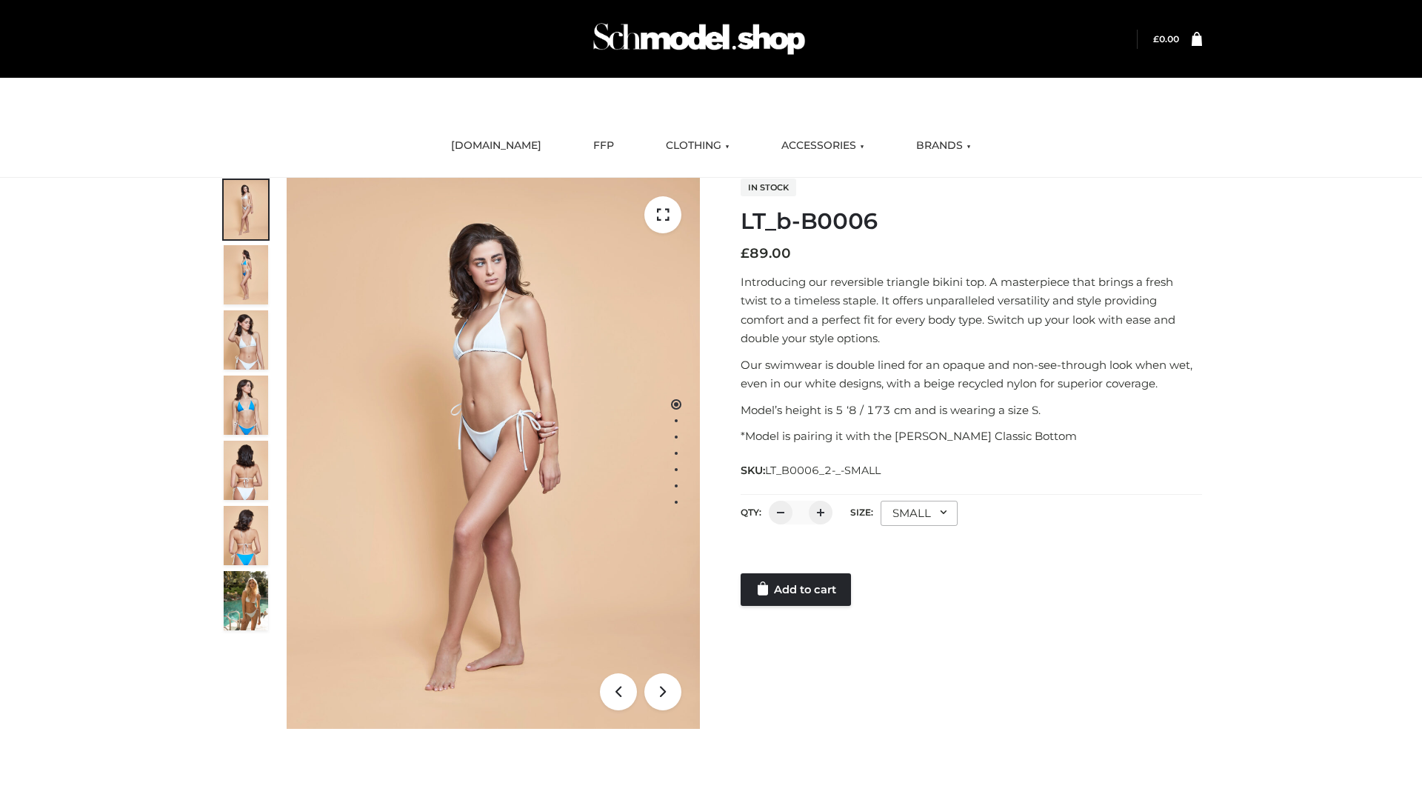 The width and height of the screenshot is (1422, 800). Describe the element at coordinates (751, 512) in the screenshot. I see `label: QTY:` at that location.